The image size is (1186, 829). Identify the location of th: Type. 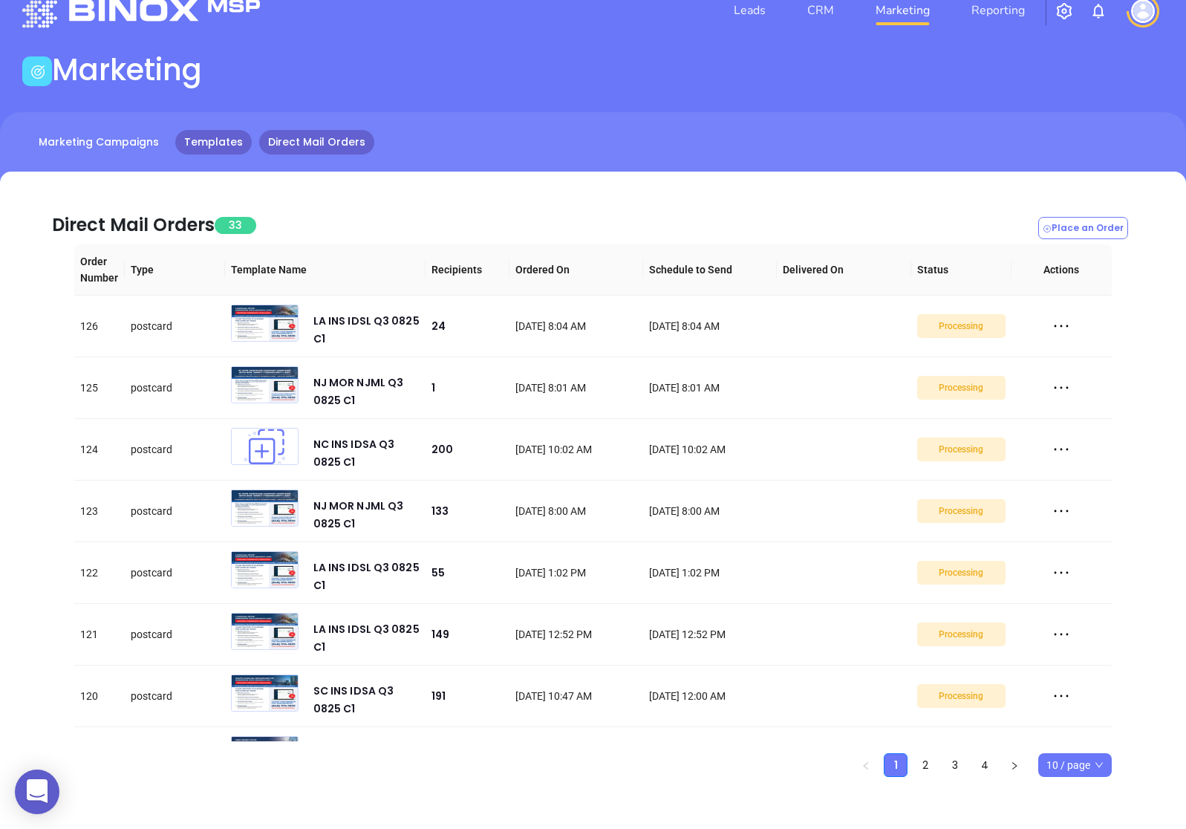
(175, 270).